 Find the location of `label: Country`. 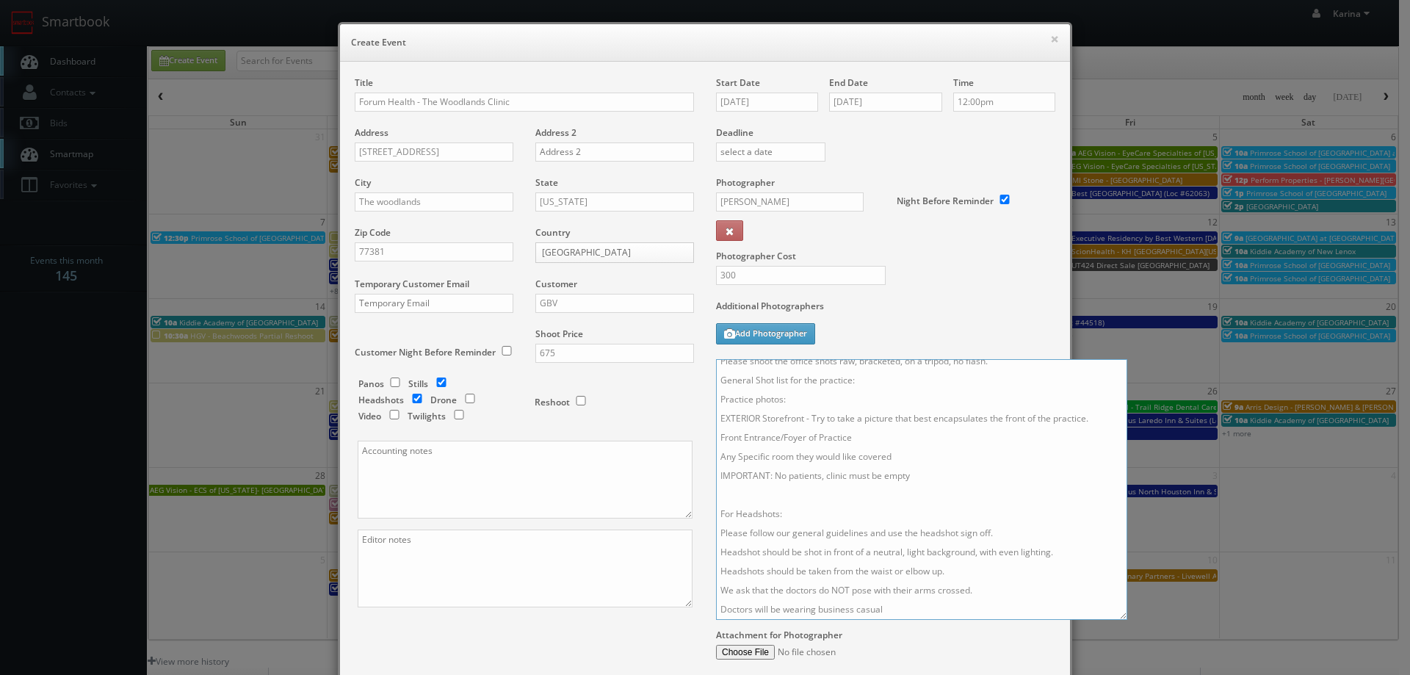

label: Country is located at coordinates (552, 232).